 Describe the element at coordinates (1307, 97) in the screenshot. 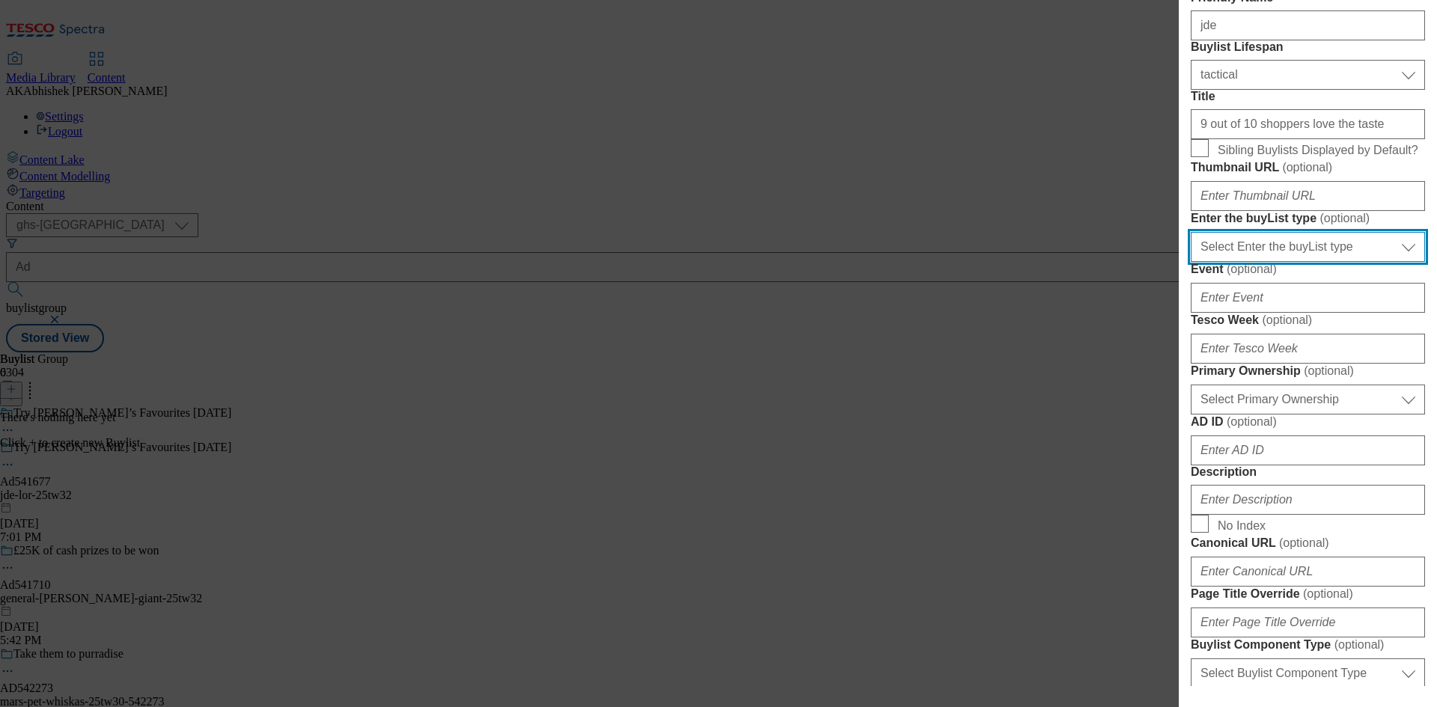

I see `label: Title` at that location.